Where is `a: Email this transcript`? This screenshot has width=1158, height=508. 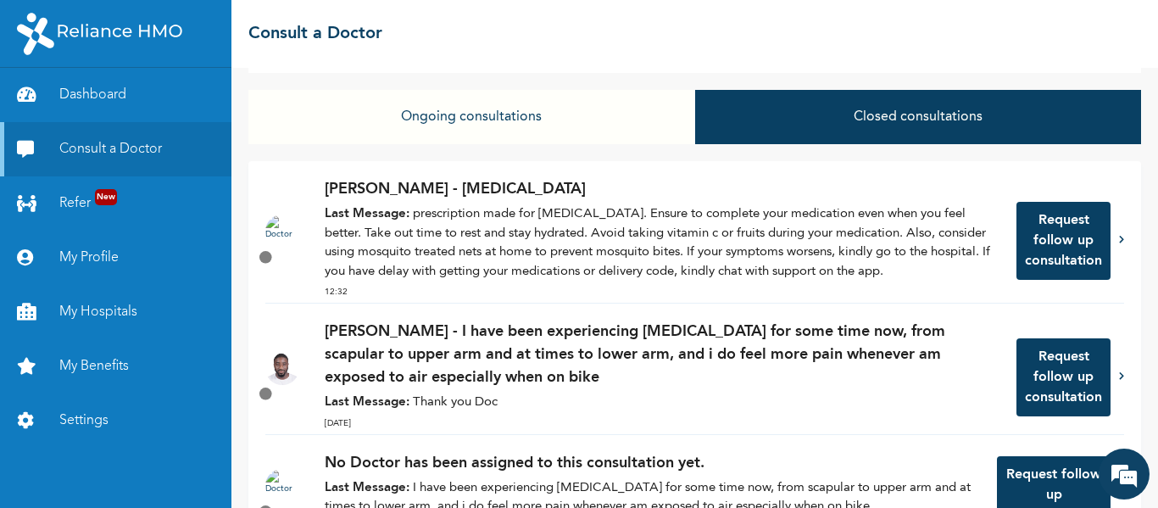 a: Email this transcript is located at coordinates (165, 453).